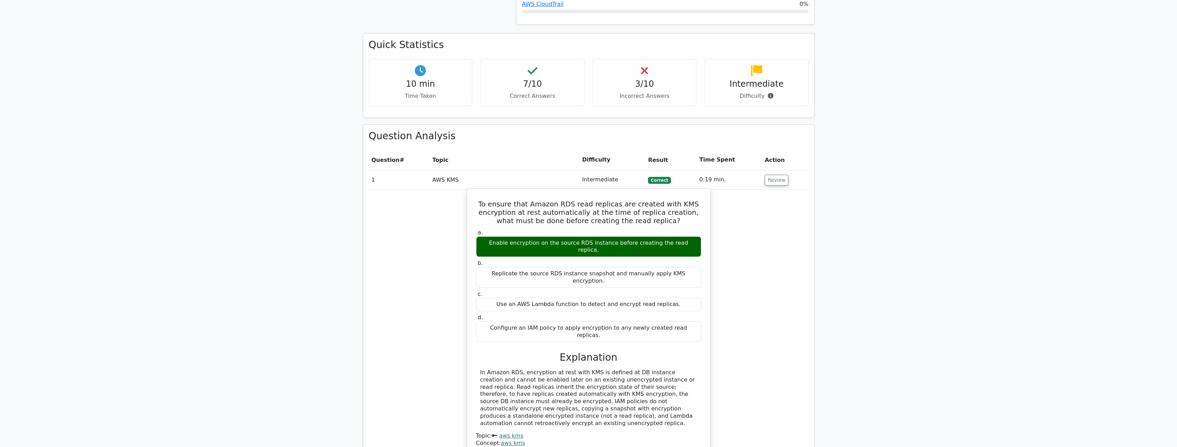  I want to click on th: Result, so click(671, 160).